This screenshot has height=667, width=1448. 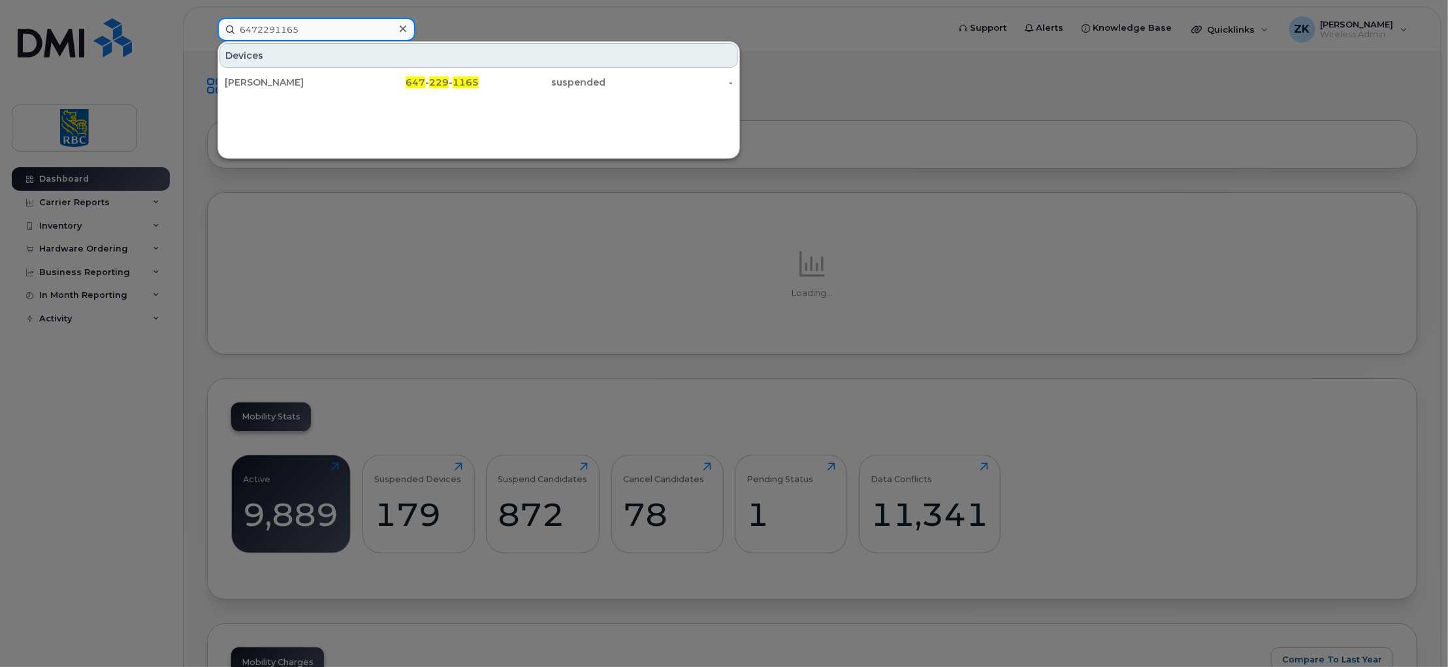 What do you see at coordinates (466, 82) in the screenshot?
I see `span: 1165` at bounding box center [466, 82].